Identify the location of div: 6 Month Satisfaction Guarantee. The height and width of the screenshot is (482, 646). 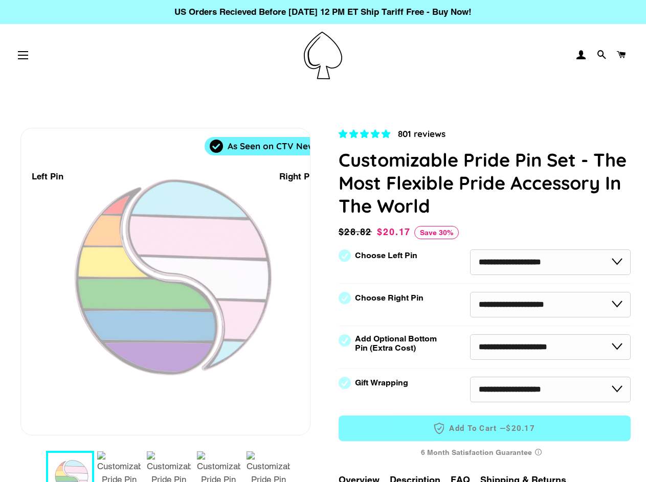
(485, 452).